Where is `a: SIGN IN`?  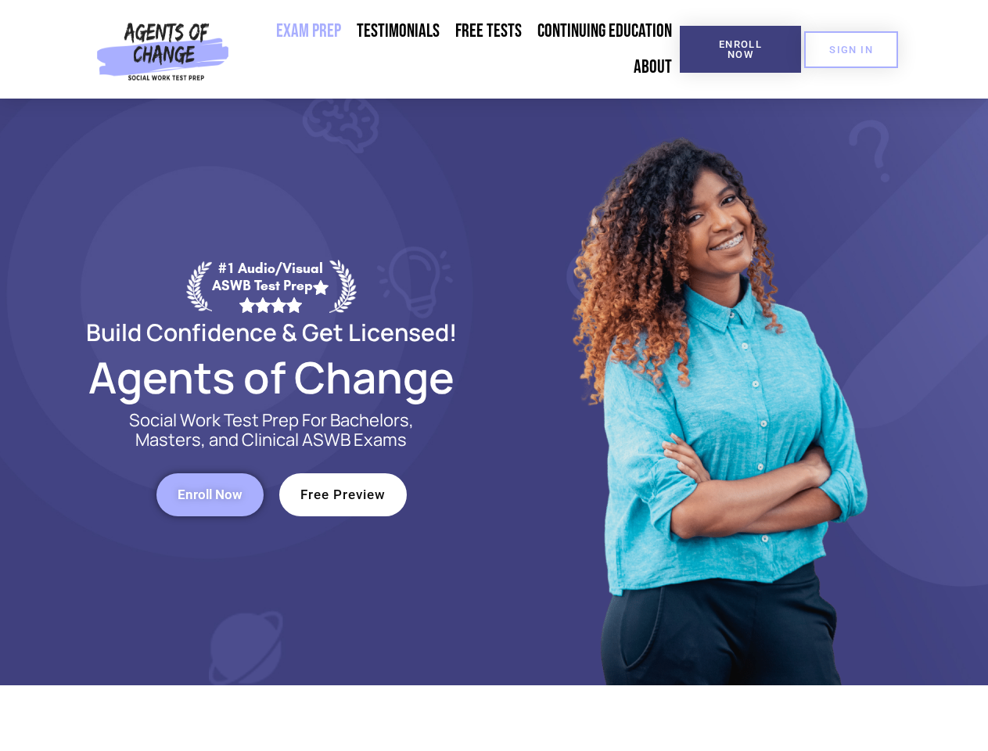
a: SIGN IN is located at coordinates (851, 49).